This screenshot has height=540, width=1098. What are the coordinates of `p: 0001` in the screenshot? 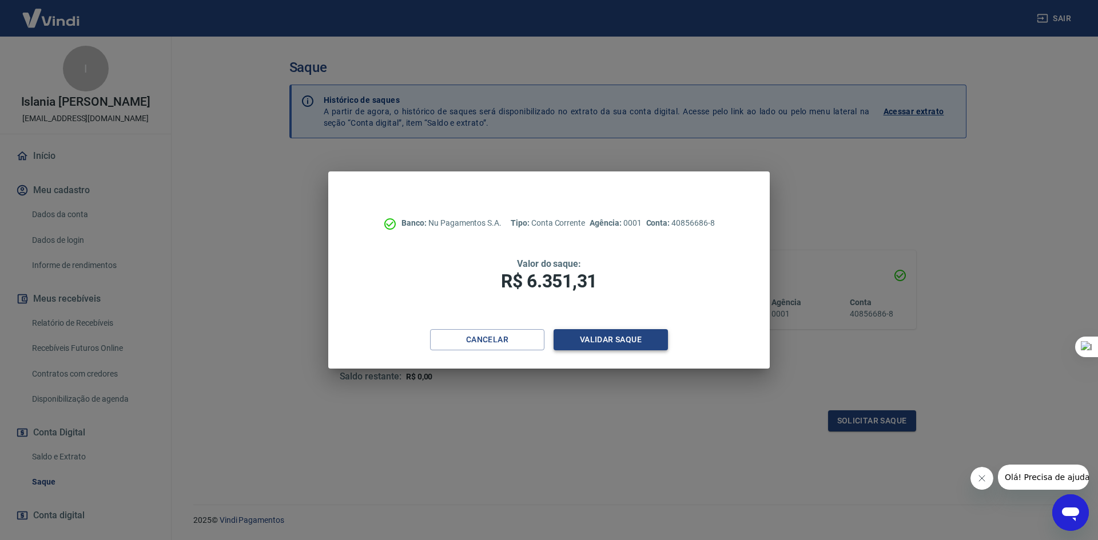 It's located at (615, 223).